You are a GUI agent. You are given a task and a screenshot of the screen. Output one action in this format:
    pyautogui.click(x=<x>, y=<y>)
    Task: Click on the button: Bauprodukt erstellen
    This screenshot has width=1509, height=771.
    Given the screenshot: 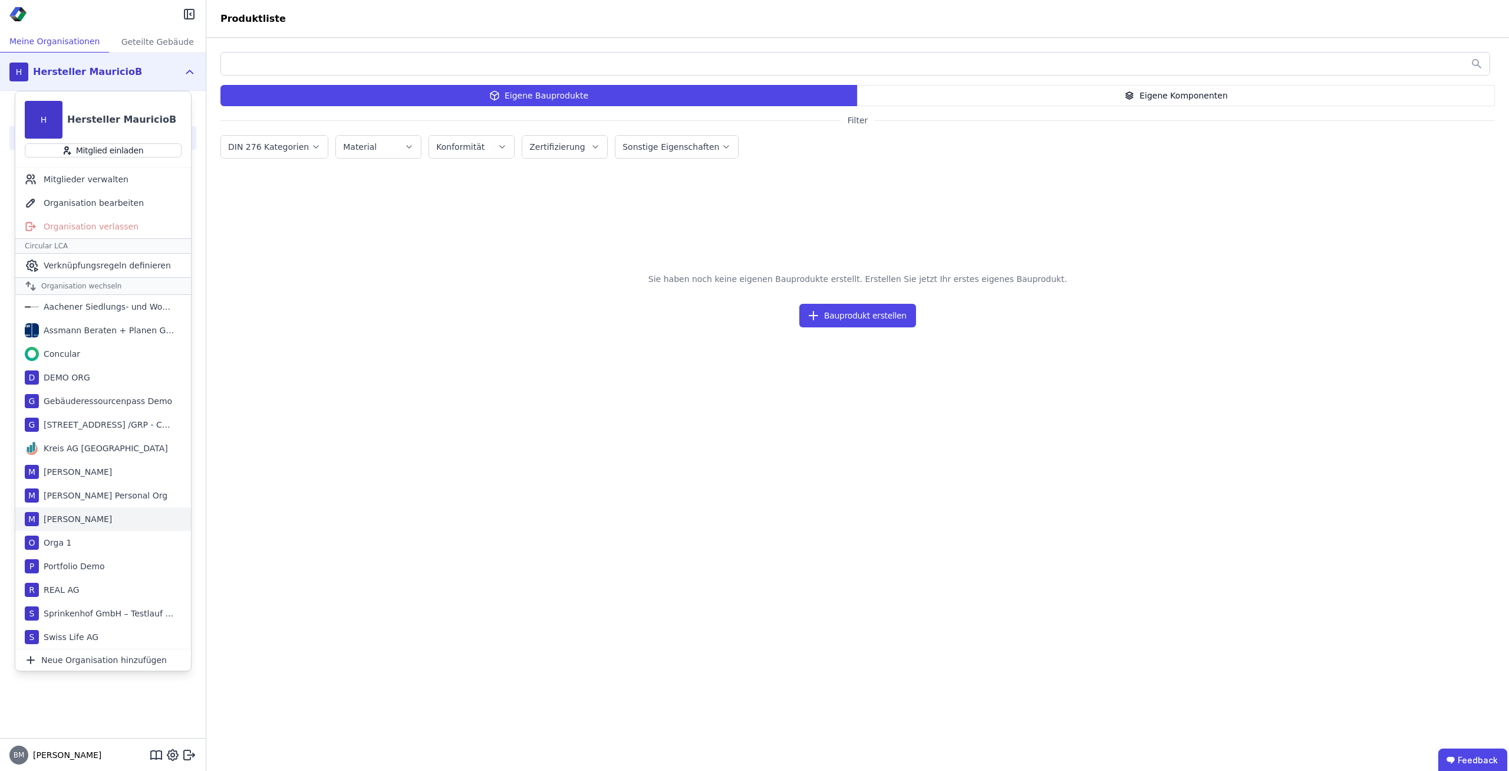 What is the action you would take?
    pyautogui.click(x=858, y=315)
    